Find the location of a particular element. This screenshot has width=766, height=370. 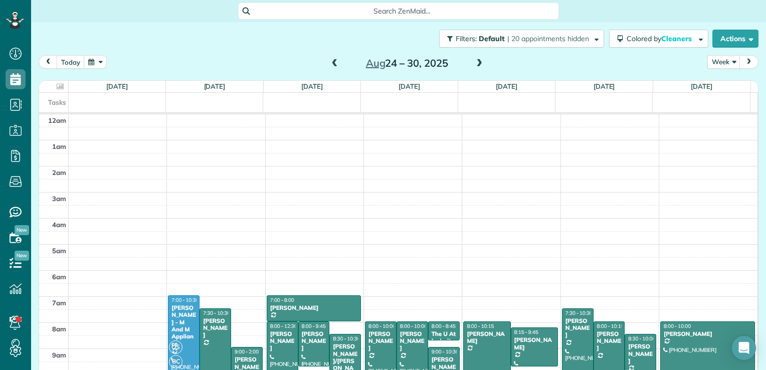

span: 2am is located at coordinates (59, 172).